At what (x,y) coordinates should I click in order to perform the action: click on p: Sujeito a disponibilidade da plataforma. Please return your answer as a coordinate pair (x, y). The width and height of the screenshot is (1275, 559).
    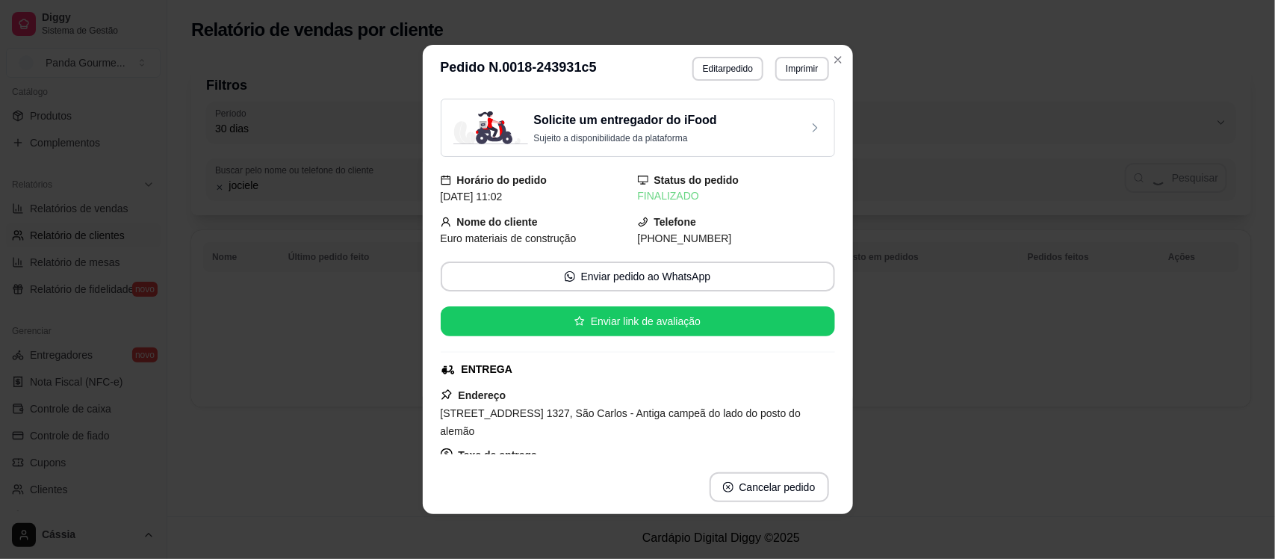
    Looking at the image, I should click on (625, 138).